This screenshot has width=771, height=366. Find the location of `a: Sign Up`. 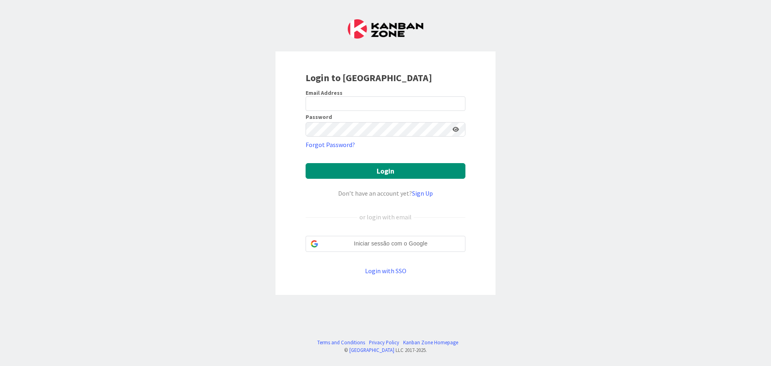

a: Sign Up is located at coordinates (422, 193).